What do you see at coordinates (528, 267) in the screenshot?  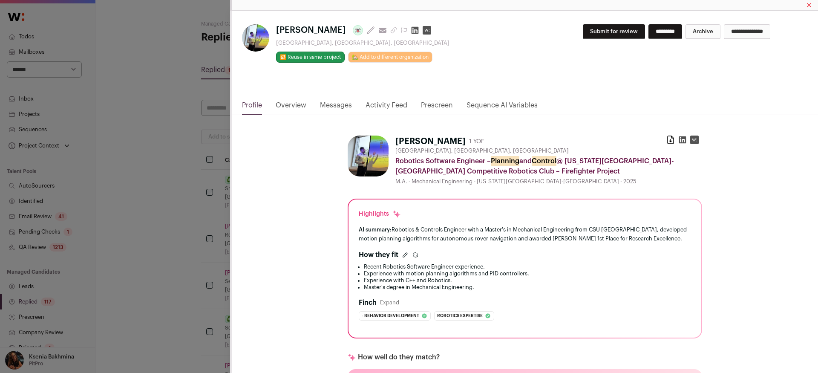 I see `li: Recent Robotics Software Engineer experience.` at bounding box center [528, 267].